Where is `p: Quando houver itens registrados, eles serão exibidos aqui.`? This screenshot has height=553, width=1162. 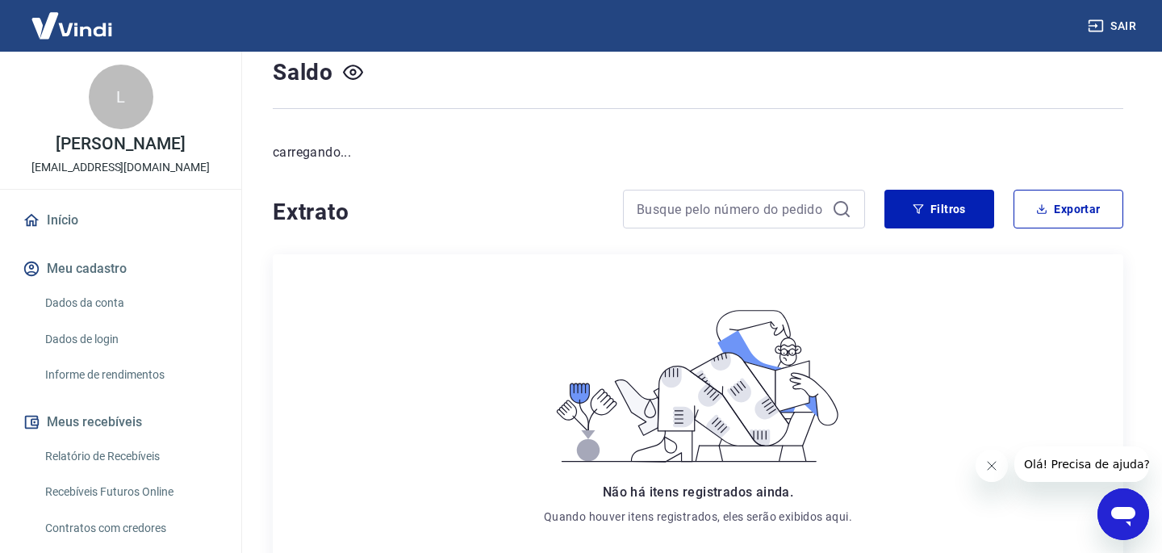
p: Quando houver itens registrados, eles serão exibidos aqui. is located at coordinates (698, 517).